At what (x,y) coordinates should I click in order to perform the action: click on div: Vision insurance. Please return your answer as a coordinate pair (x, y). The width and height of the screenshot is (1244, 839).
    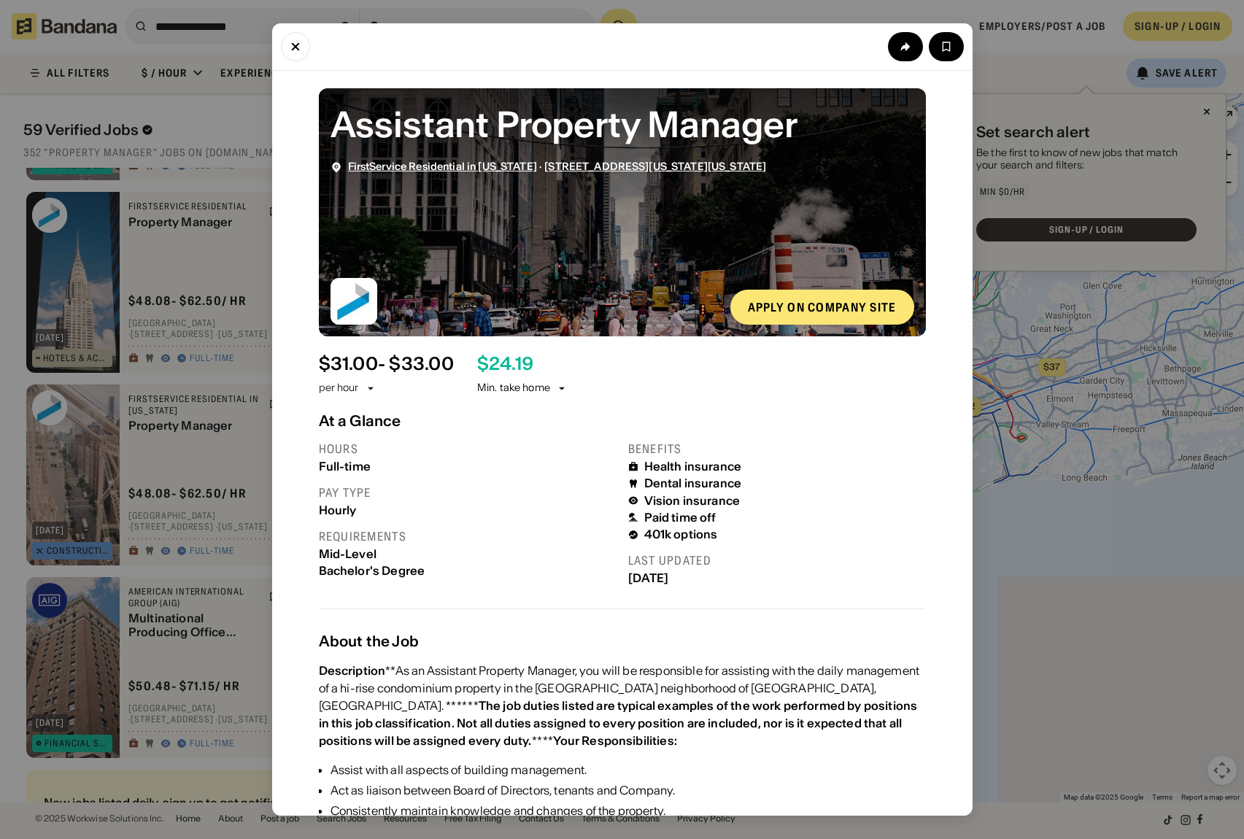
    Looking at the image, I should click on (693, 501).